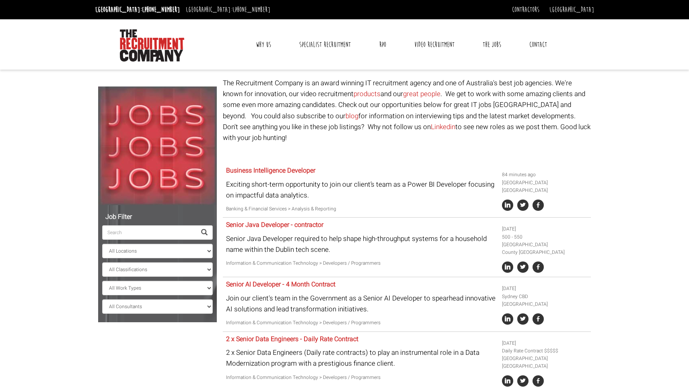 This screenshot has height=387, width=689. What do you see at coordinates (538, 45) in the screenshot?
I see `a: Contact` at bounding box center [538, 45].